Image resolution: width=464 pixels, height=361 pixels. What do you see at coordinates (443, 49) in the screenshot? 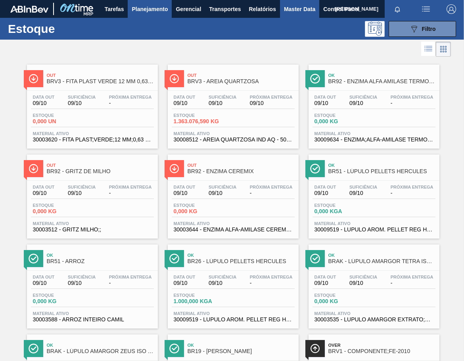
I see `div: Visão em Cards` at bounding box center [443, 49].